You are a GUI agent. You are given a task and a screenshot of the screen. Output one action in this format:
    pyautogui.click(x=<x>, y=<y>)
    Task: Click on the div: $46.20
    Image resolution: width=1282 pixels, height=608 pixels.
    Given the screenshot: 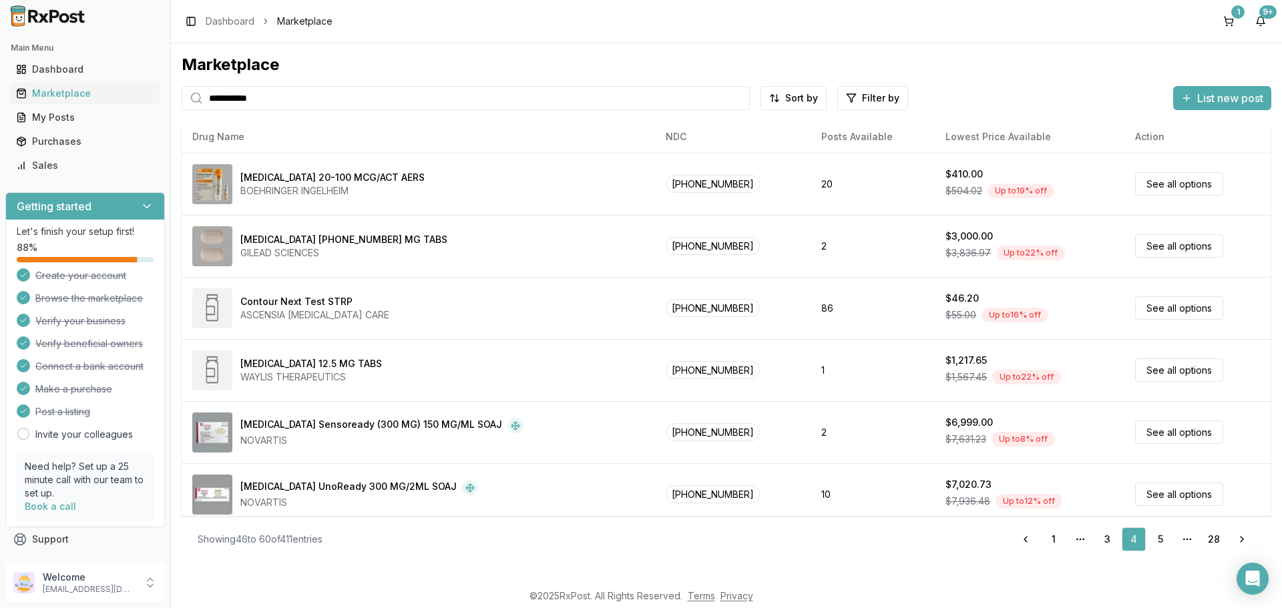 What is the action you would take?
    pyautogui.click(x=962, y=298)
    